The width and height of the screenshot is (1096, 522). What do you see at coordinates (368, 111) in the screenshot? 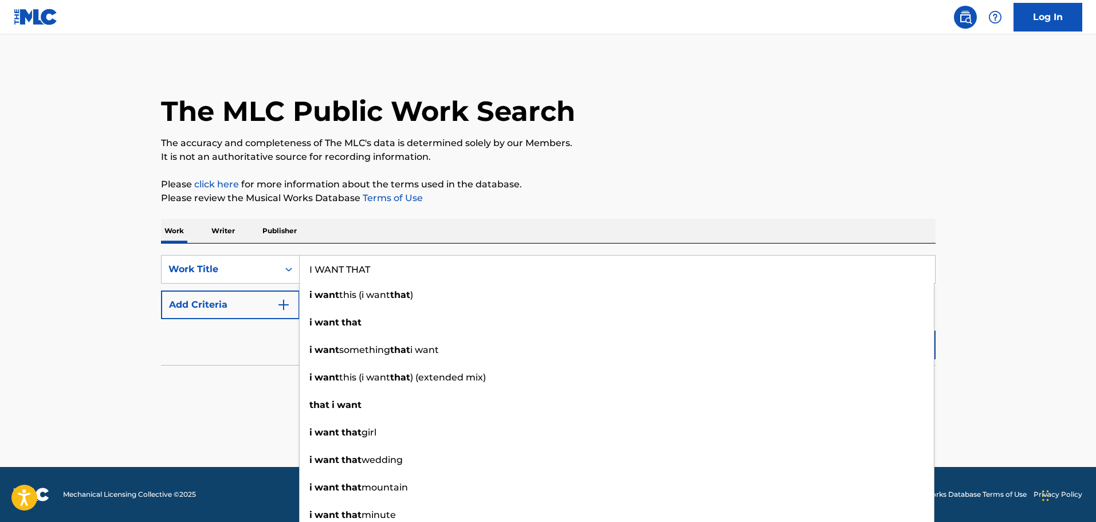
I see `h1: The MLC Public Work Search` at bounding box center [368, 111].